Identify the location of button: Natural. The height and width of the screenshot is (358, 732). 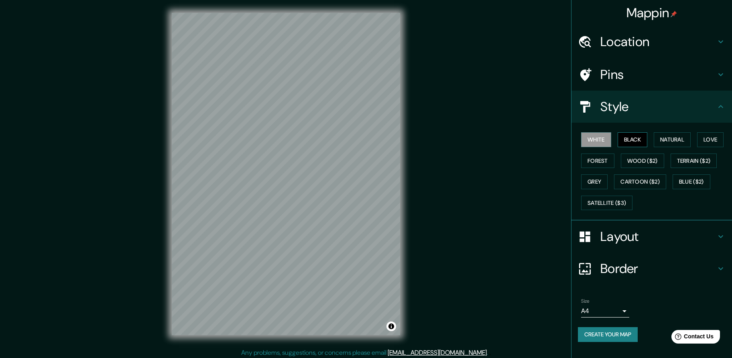
(672, 140).